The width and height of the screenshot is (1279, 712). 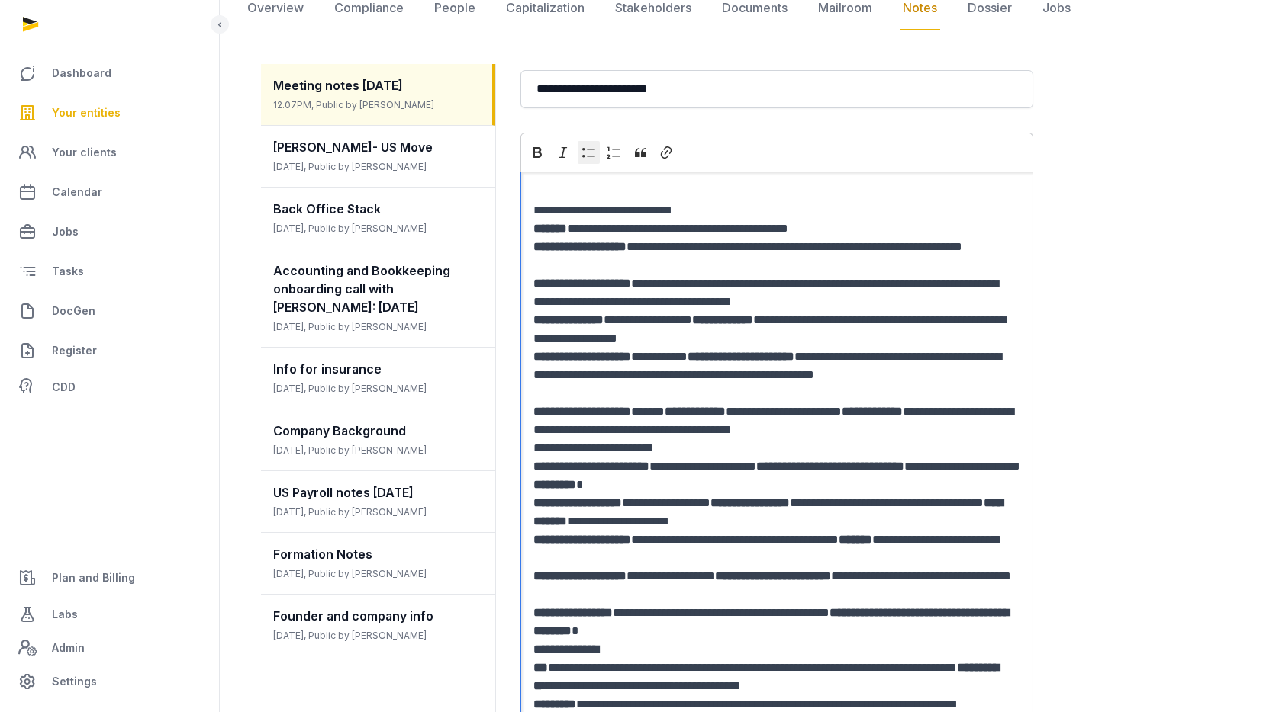 I want to click on a: Your entities, so click(x=109, y=113).